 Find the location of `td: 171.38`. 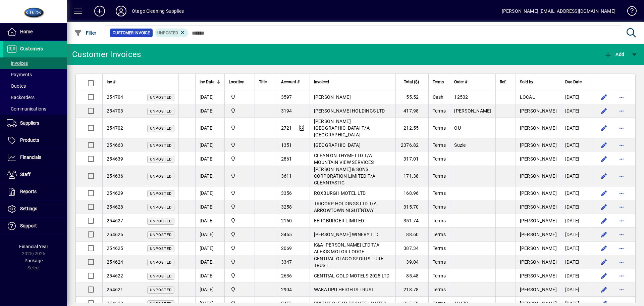

td: 171.38 is located at coordinates (412, 176).